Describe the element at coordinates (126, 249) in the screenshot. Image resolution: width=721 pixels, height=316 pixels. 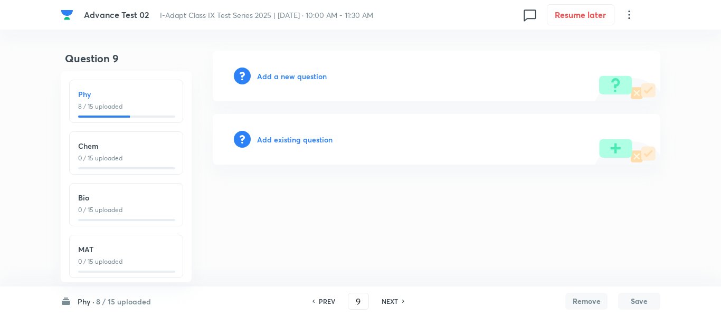
I see `h6: MAT` at that location.